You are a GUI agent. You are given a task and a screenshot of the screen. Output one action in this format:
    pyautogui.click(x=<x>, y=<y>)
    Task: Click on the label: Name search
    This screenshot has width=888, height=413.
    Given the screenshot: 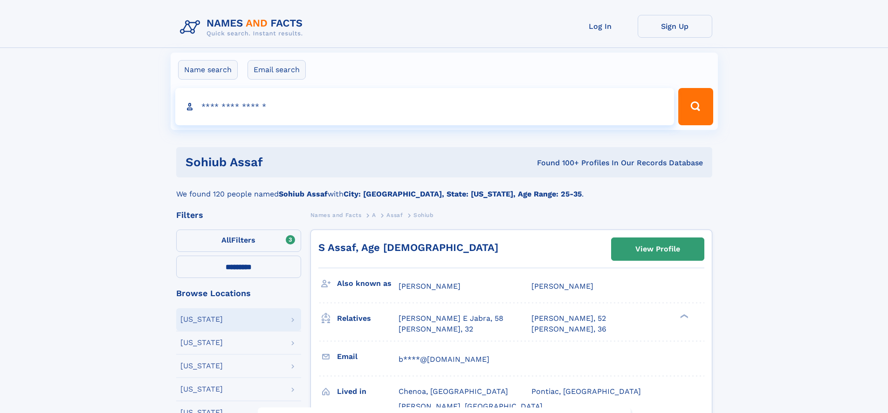 What is the action you would take?
    pyautogui.click(x=208, y=70)
    